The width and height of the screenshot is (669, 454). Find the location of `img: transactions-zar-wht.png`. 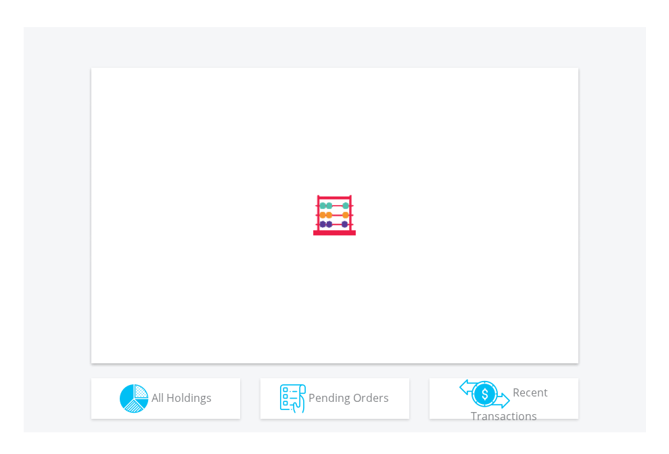

img: transactions-zar-wht.png is located at coordinates (484, 394).